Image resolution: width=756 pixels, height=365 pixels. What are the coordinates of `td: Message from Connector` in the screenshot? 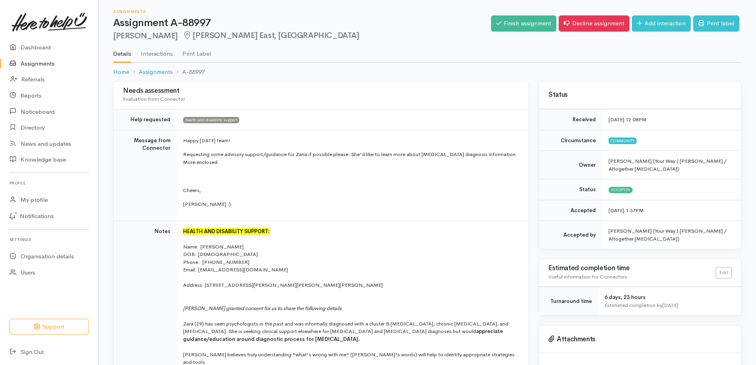 It's located at (145, 176).